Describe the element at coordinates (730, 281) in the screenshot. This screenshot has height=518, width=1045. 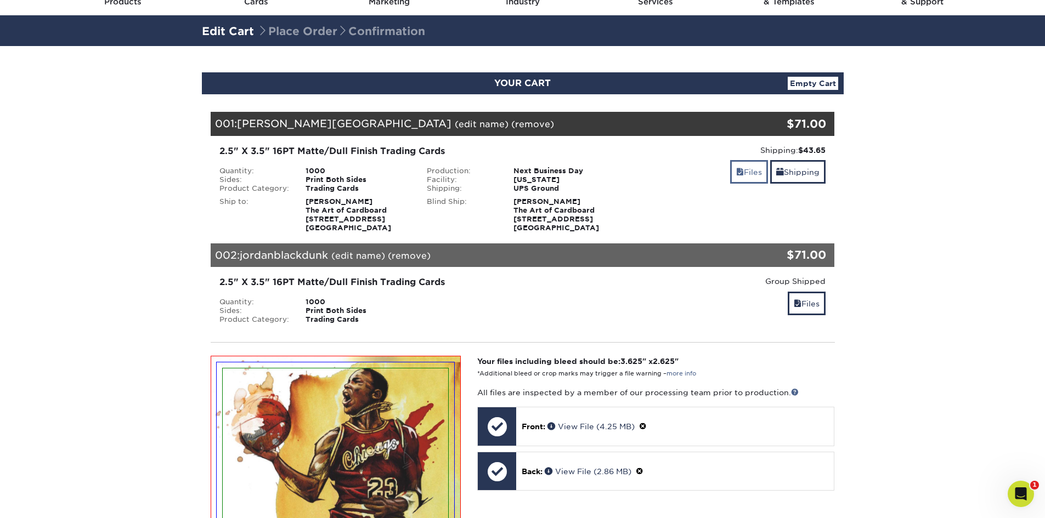
I see `div: Group Shipped` at that location.